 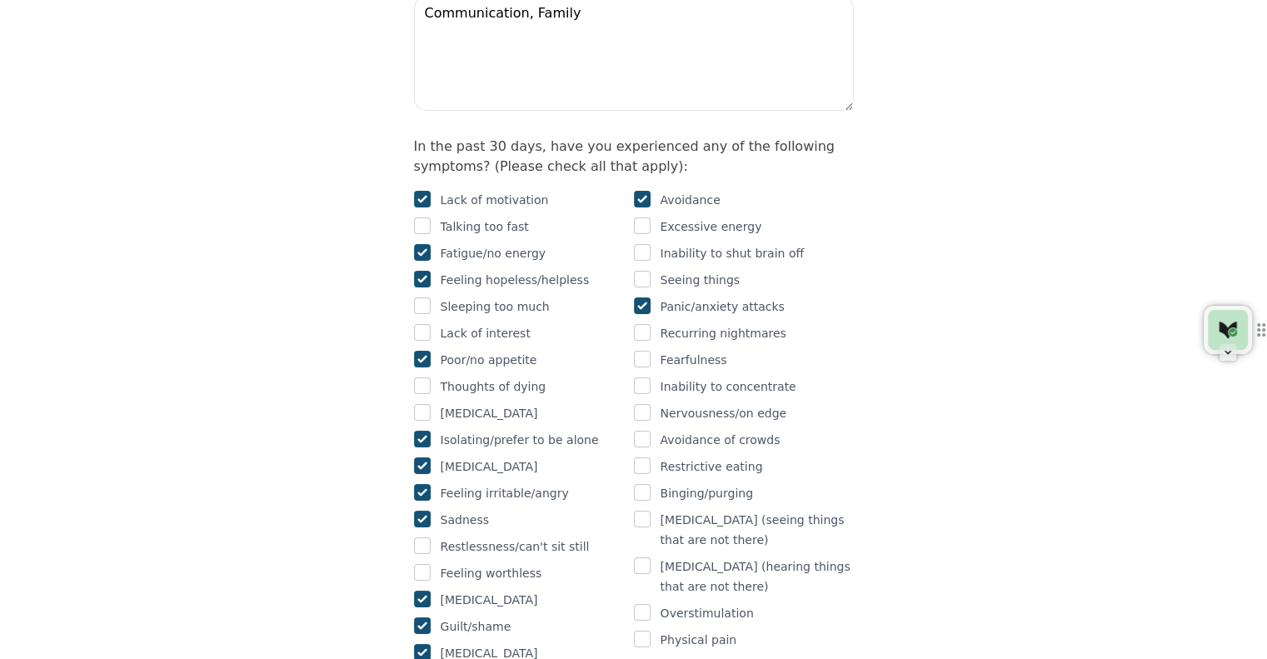 I want to click on p: Panic/anxiety attacks, so click(x=722, y=307).